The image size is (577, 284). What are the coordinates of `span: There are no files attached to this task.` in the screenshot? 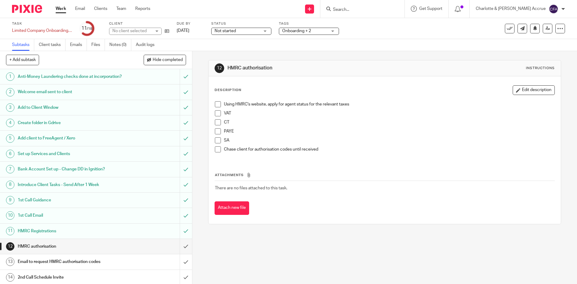 It's located at (251, 188).